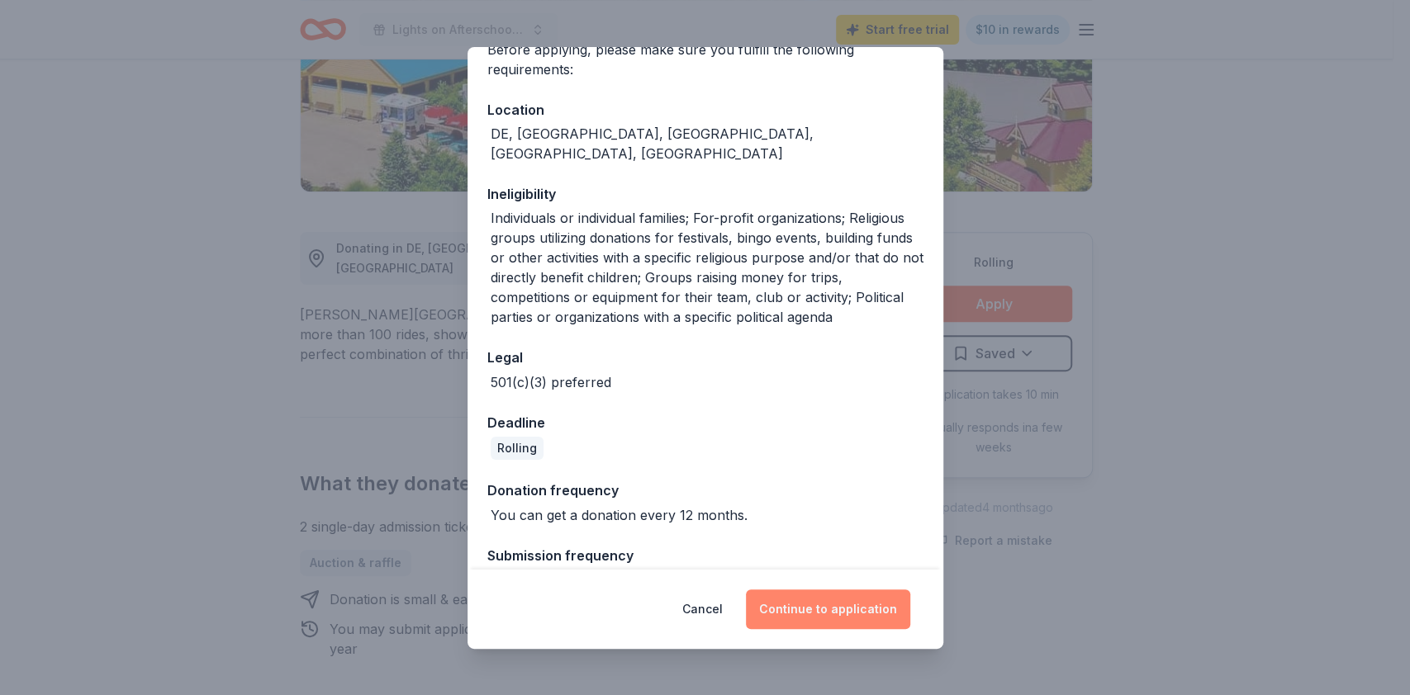 Image resolution: width=1410 pixels, height=695 pixels. I want to click on div: Ineligibility, so click(705, 194).